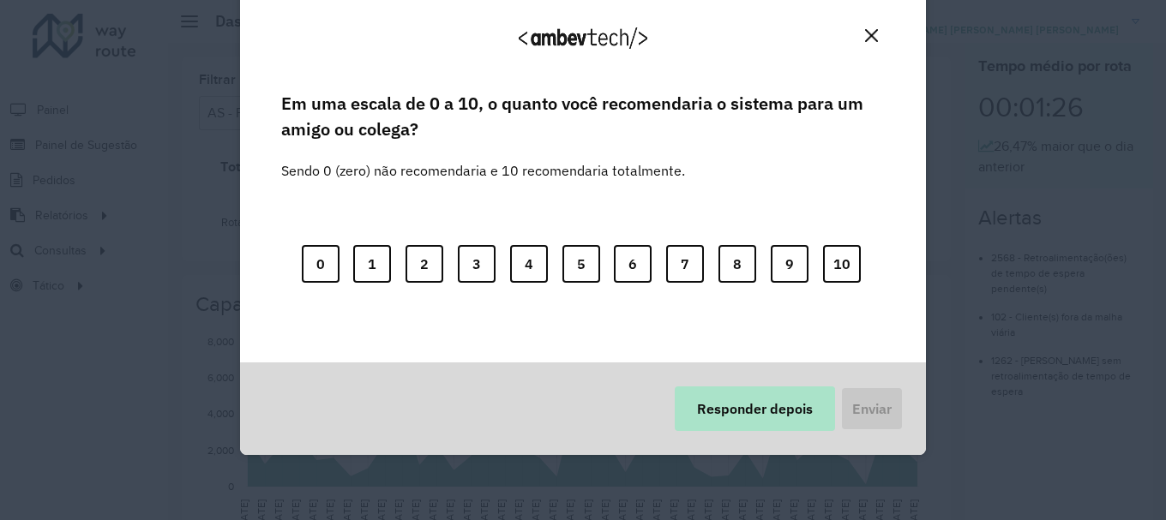 The image size is (1166, 520). I want to click on button: Responder depois, so click(755, 409).